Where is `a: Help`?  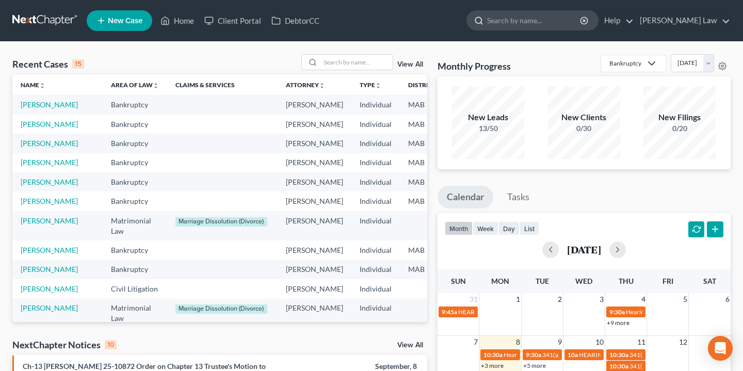
a: Help is located at coordinates (616, 21).